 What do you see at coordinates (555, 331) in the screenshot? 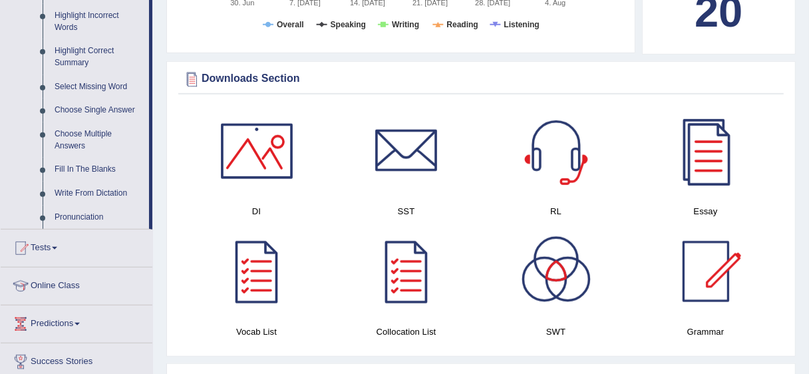
I see `h4: SWT` at bounding box center [555, 331].